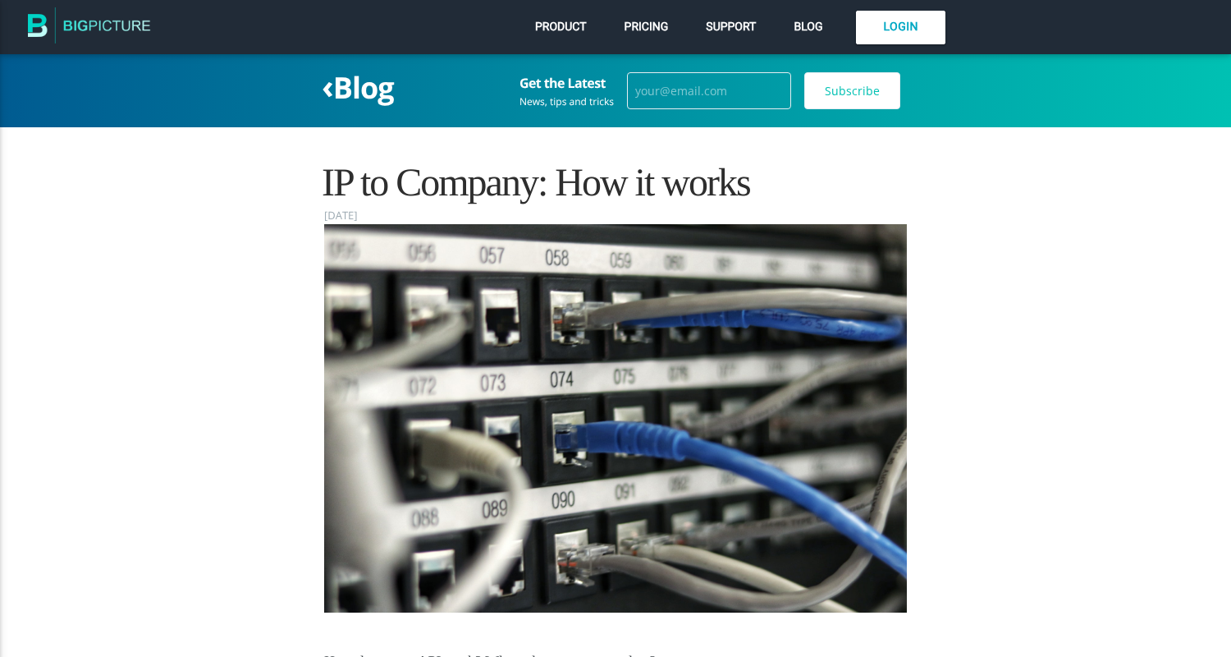 The width and height of the screenshot is (1231, 657). I want to click on span: Product, so click(561, 27).